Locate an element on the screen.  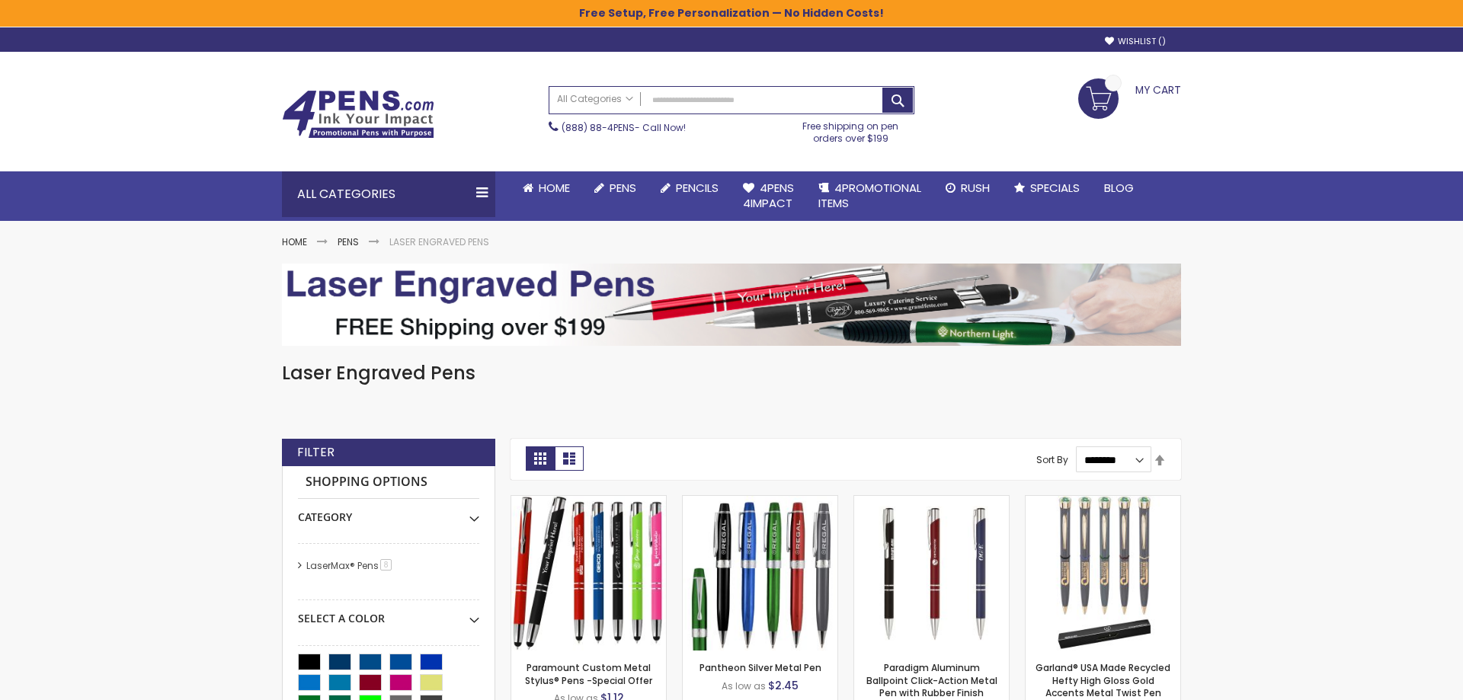
a: All Categories is located at coordinates (595, 99).